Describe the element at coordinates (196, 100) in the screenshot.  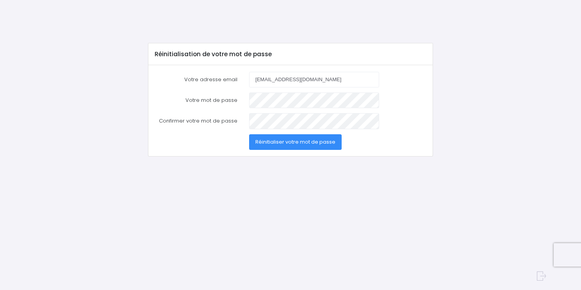
I see `label: Votre mot de passe` at that location.